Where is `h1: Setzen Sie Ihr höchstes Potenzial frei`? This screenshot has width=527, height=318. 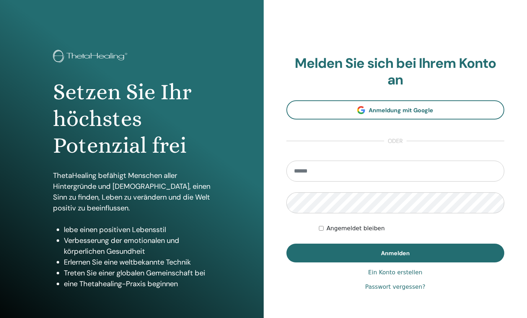 h1: Setzen Sie Ihr höchstes Potenzial frei is located at coordinates (132, 119).